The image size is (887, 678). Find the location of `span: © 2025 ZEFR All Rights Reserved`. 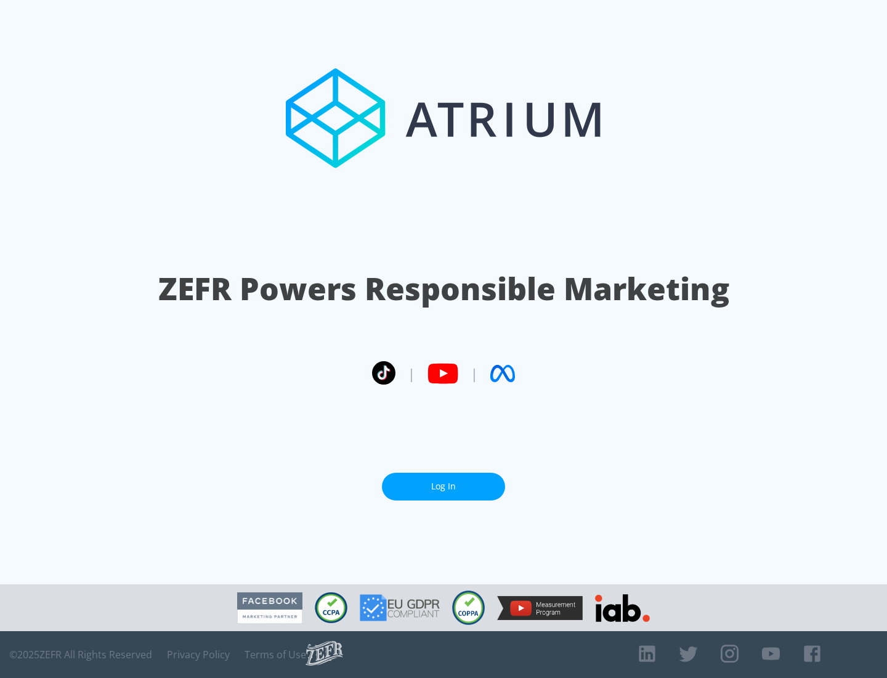

span: © 2025 ZEFR All Rights Reserved is located at coordinates (81, 654).